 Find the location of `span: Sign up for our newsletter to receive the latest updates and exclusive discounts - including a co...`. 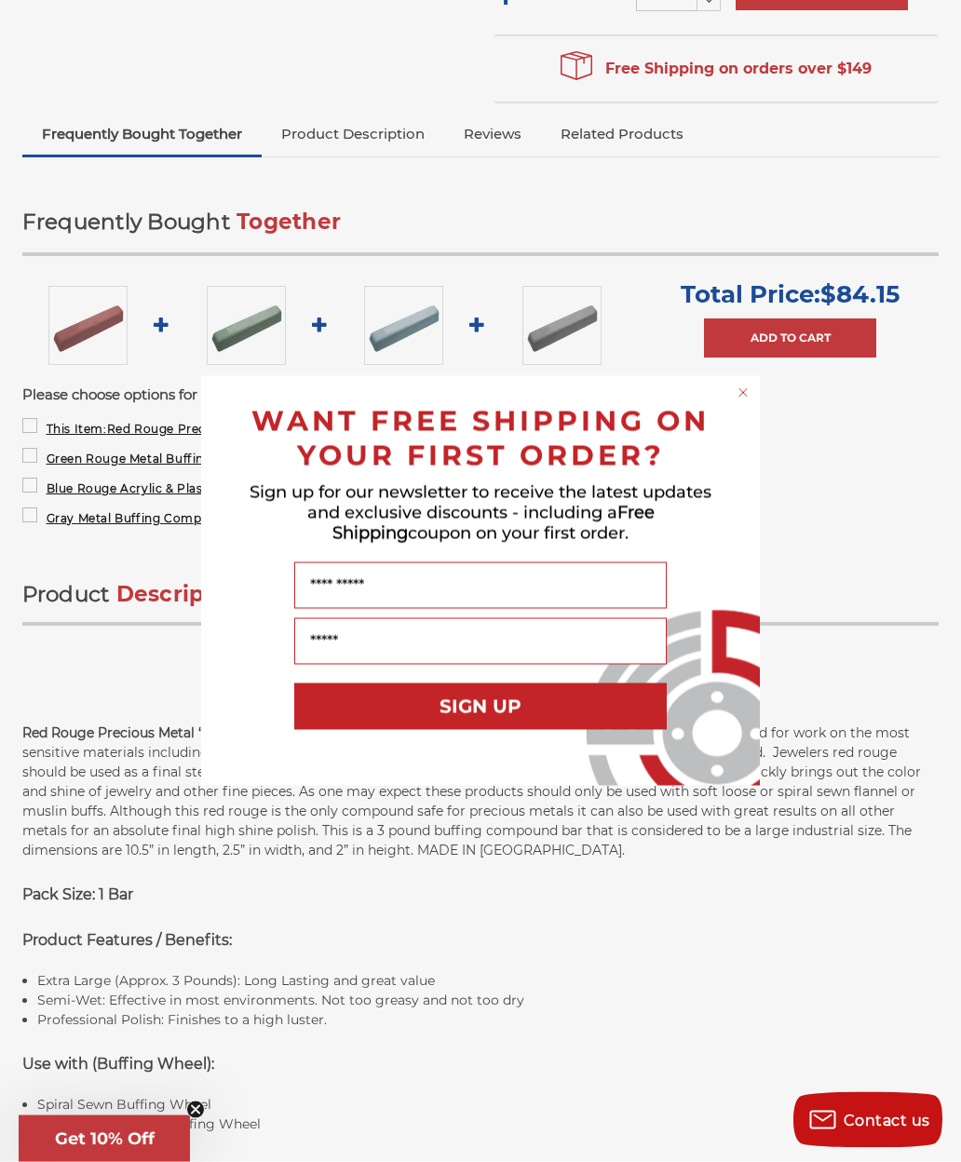

span: Sign up for our newsletter to receive the latest updates and exclusive discounts - including a co... is located at coordinates (480, 513).